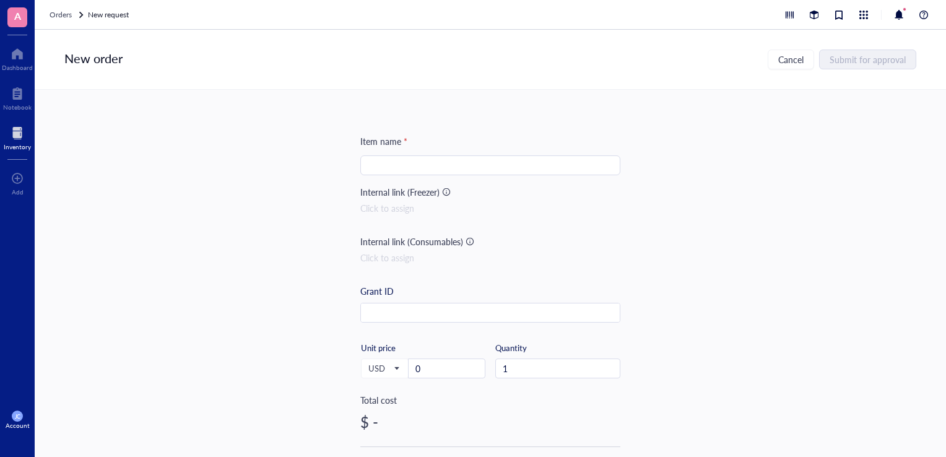 Image resolution: width=946 pixels, height=457 pixels. What do you see at coordinates (17, 416) in the screenshot?
I see `span: JC` at bounding box center [17, 416].